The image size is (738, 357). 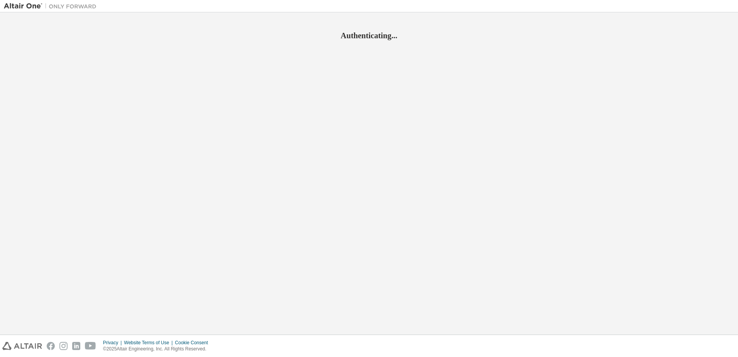 What do you see at coordinates (158, 348) in the screenshot?
I see `p: © 2025 Altair Engineering, Inc. All Rights Reserved.` at bounding box center [158, 348].